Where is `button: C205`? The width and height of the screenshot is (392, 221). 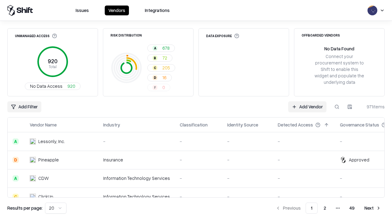 button: C205 is located at coordinates (161, 68).